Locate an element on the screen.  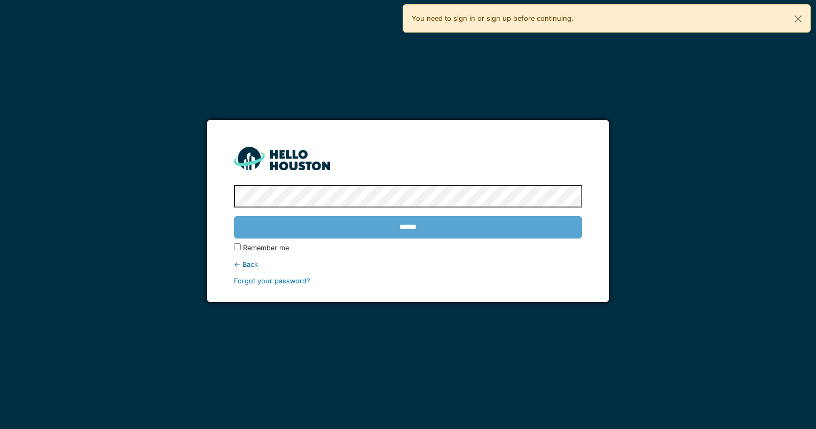
div: You need to sign in or sign up before continuing. is located at coordinates (607, 18).